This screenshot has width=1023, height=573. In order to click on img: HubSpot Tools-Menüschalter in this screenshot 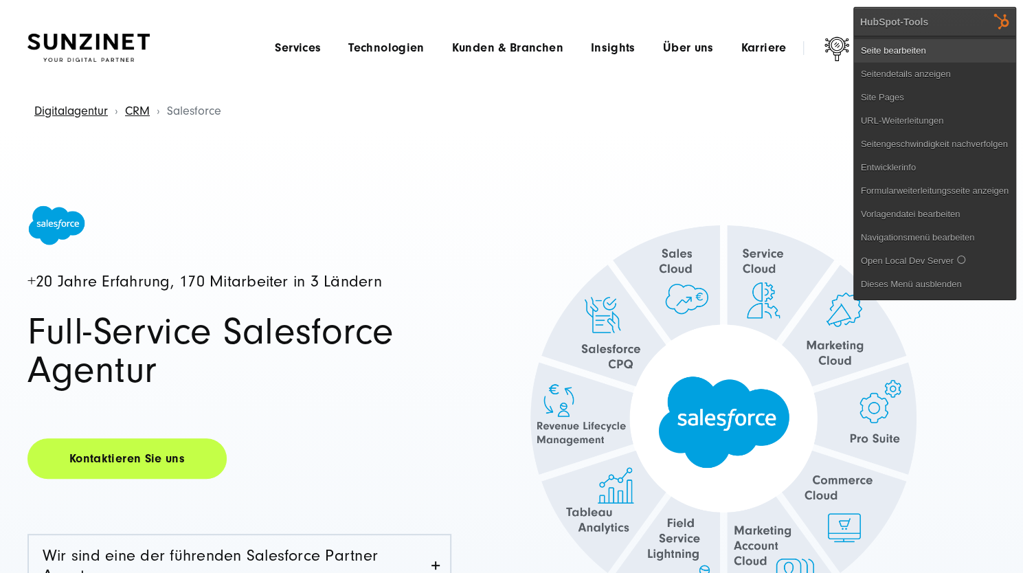, I will do `click(1001, 21)`.